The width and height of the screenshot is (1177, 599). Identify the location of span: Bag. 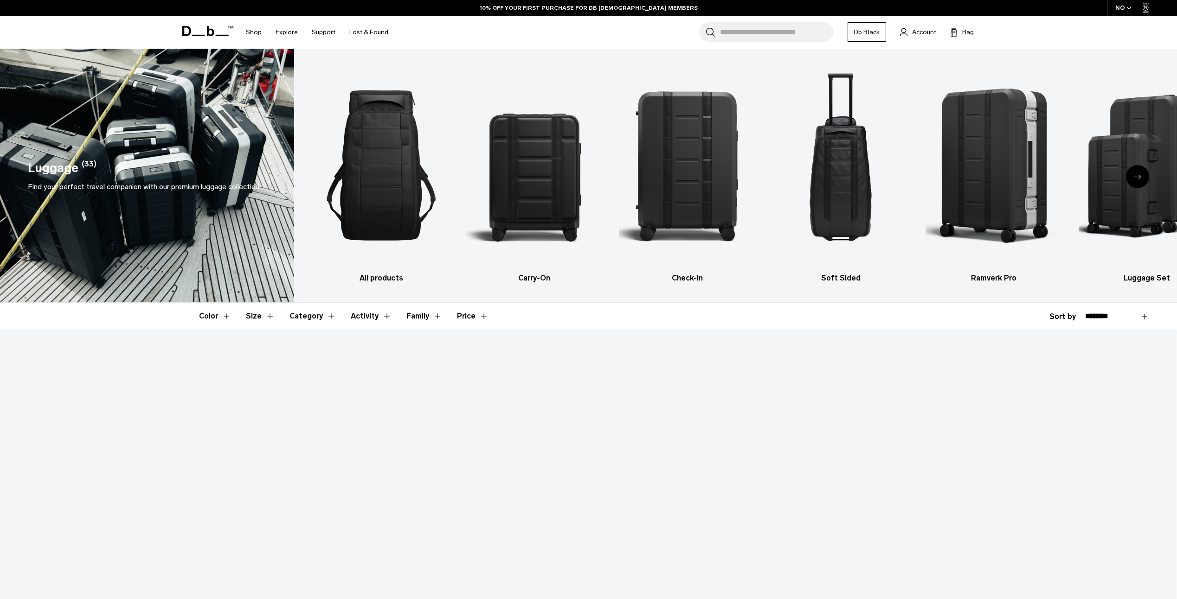
(968, 32).